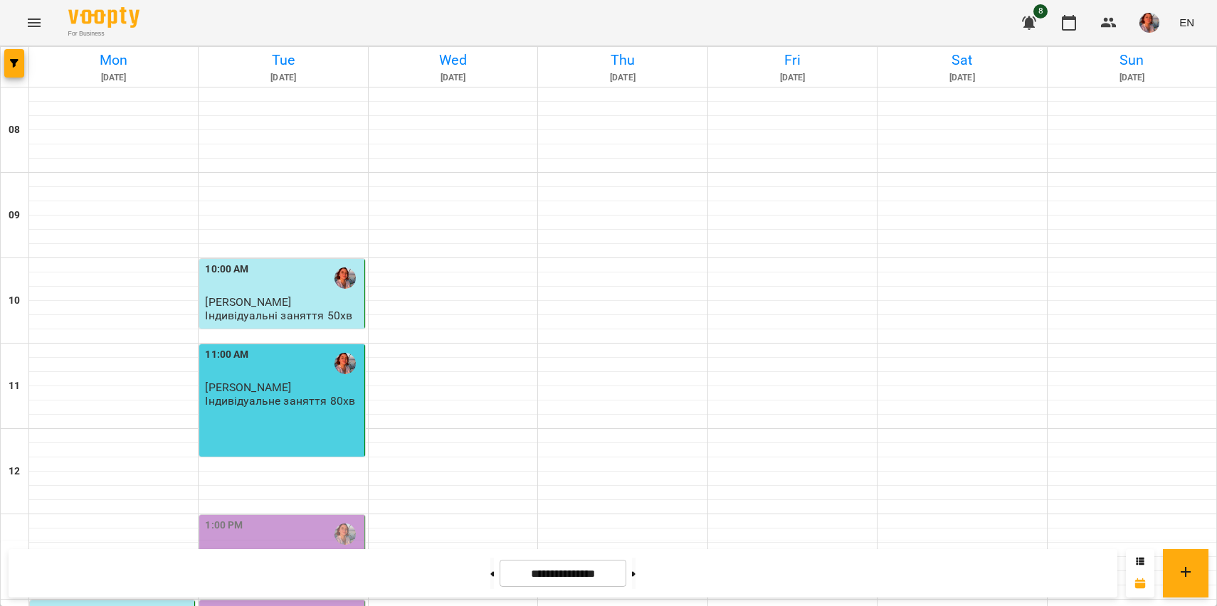  What do you see at coordinates (14, 130) in the screenshot?
I see `h6: 08` at bounding box center [14, 130].